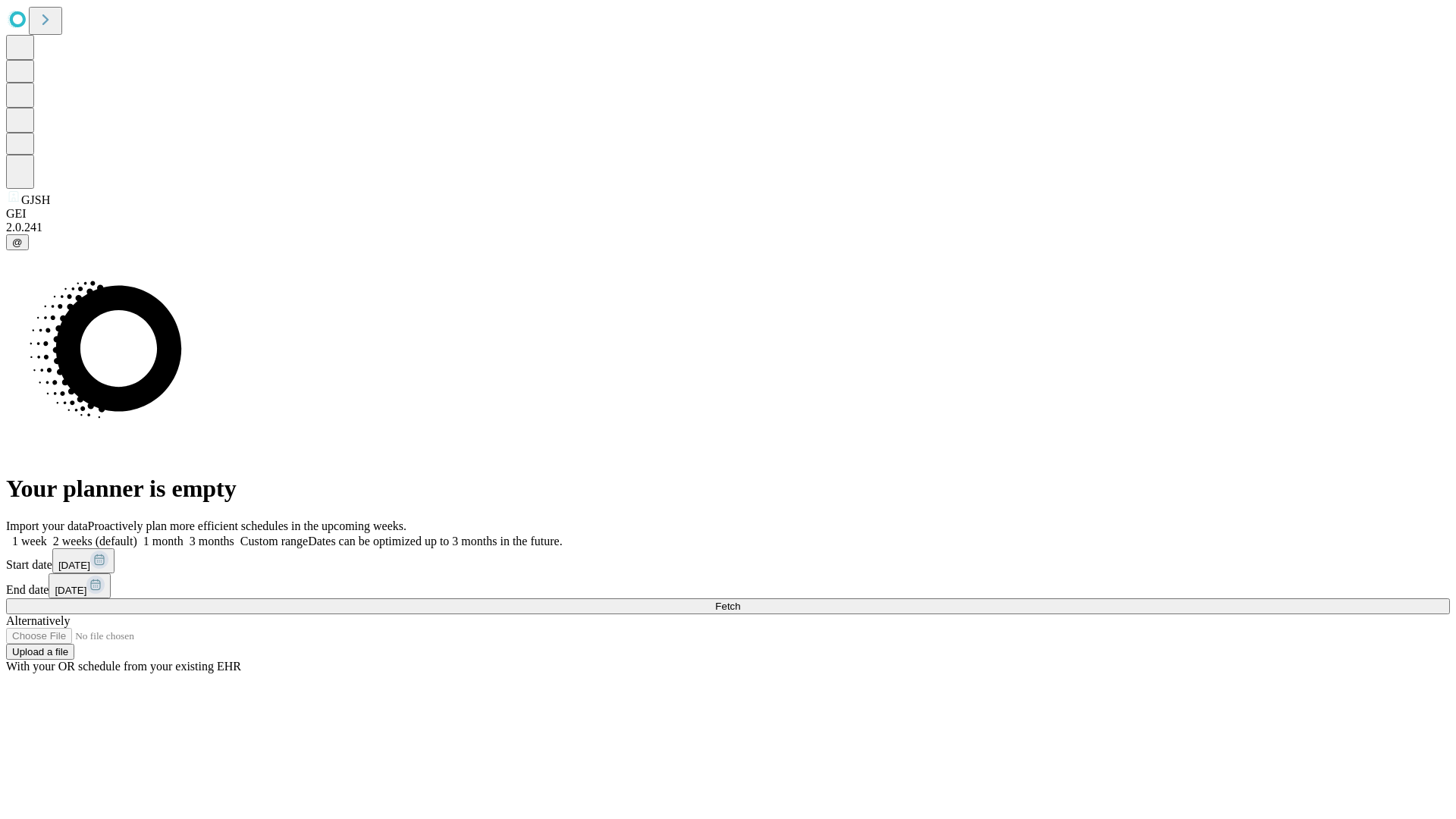 The height and width of the screenshot is (819, 1456). Describe the element at coordinates (95, 540) in the screenshot. I see `span: 2 weeks (default)` at that location.